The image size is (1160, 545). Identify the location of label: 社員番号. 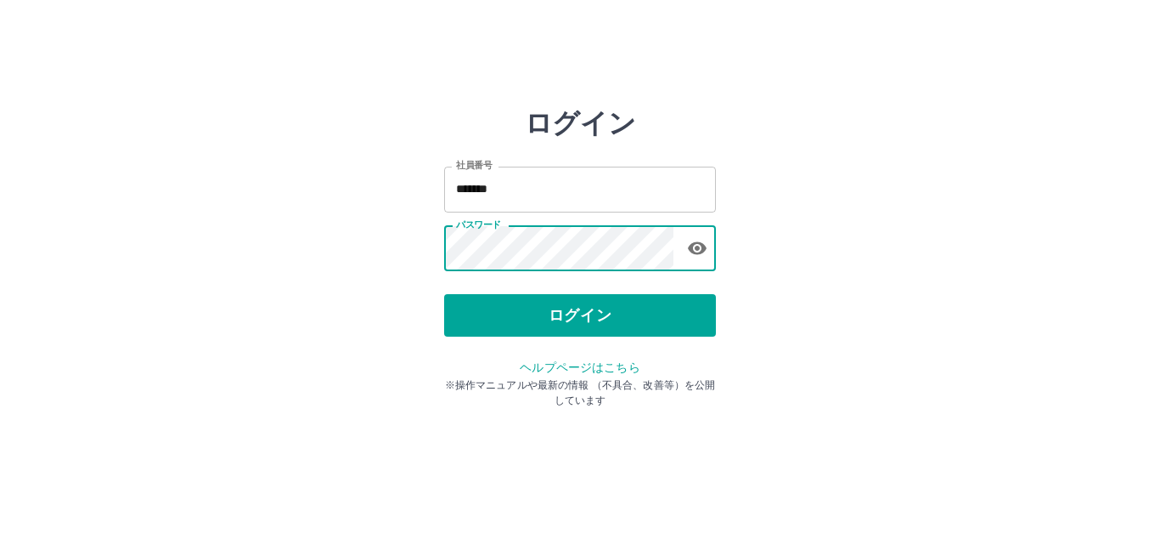
(474, 165).